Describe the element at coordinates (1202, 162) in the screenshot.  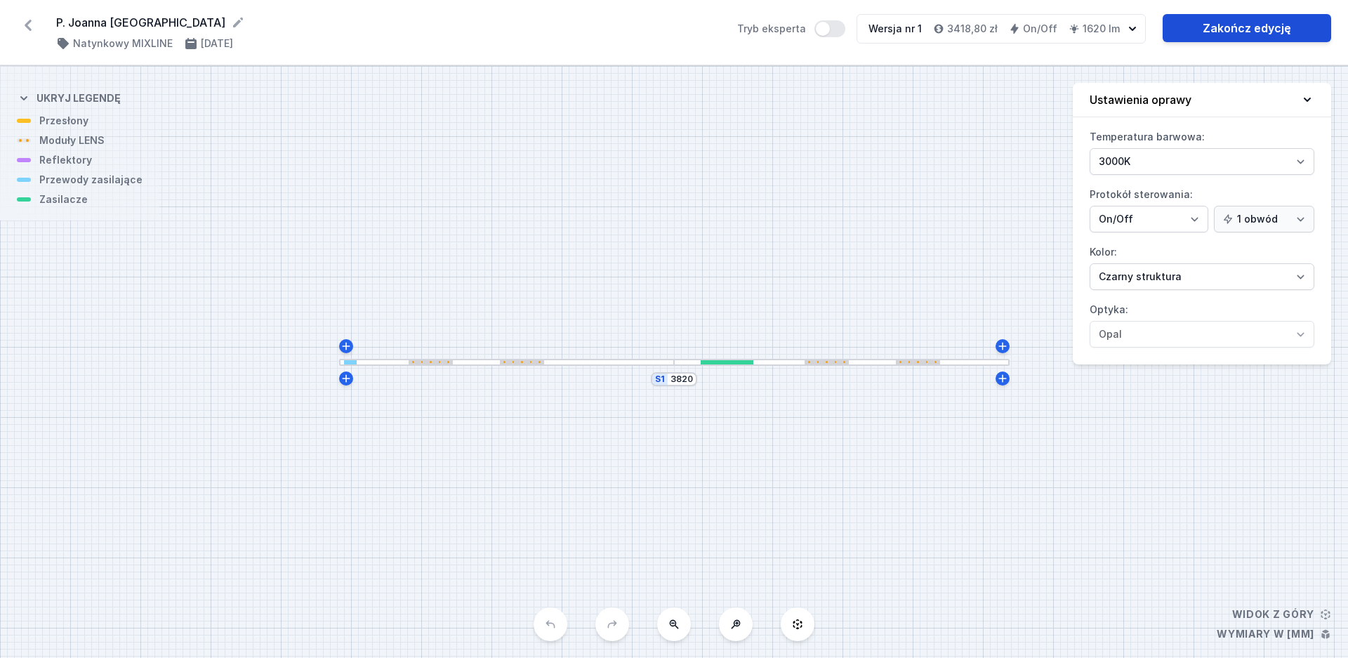
I see `select: Temperatura barwowa:` at that location.